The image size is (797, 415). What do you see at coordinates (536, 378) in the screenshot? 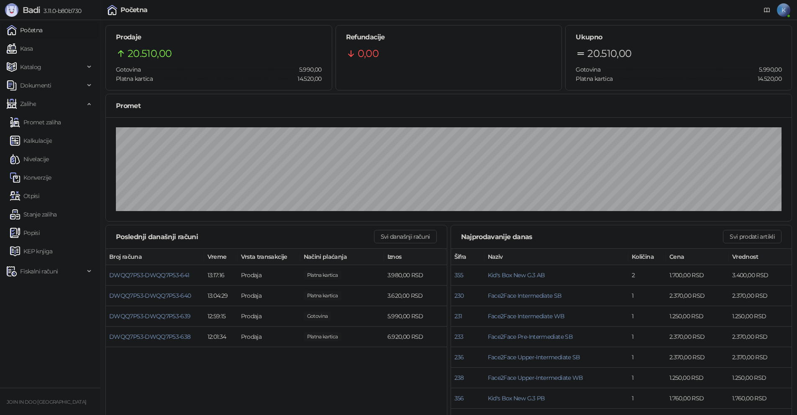
I see `span: Face2Face Upper-Intermediate WB` at bounding box center [536, 378].